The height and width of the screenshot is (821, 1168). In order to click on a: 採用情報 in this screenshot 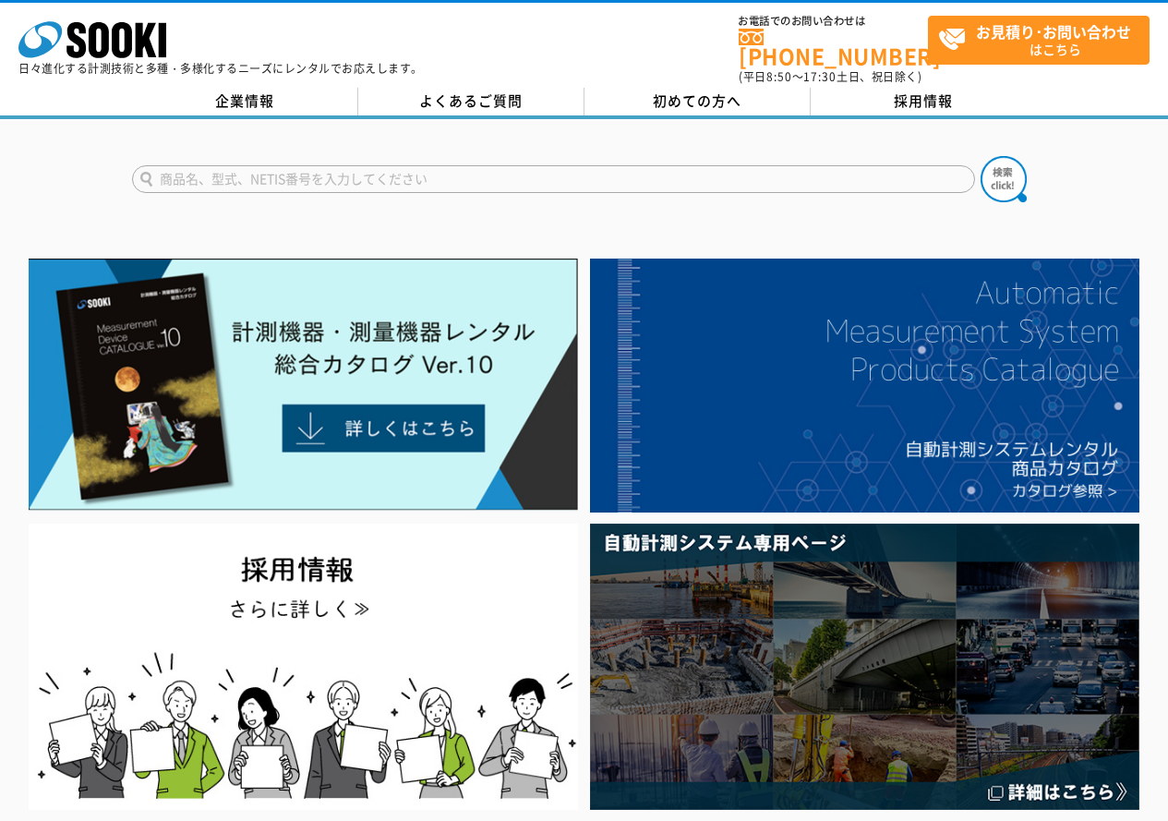, I will do `click(924, 102)`.